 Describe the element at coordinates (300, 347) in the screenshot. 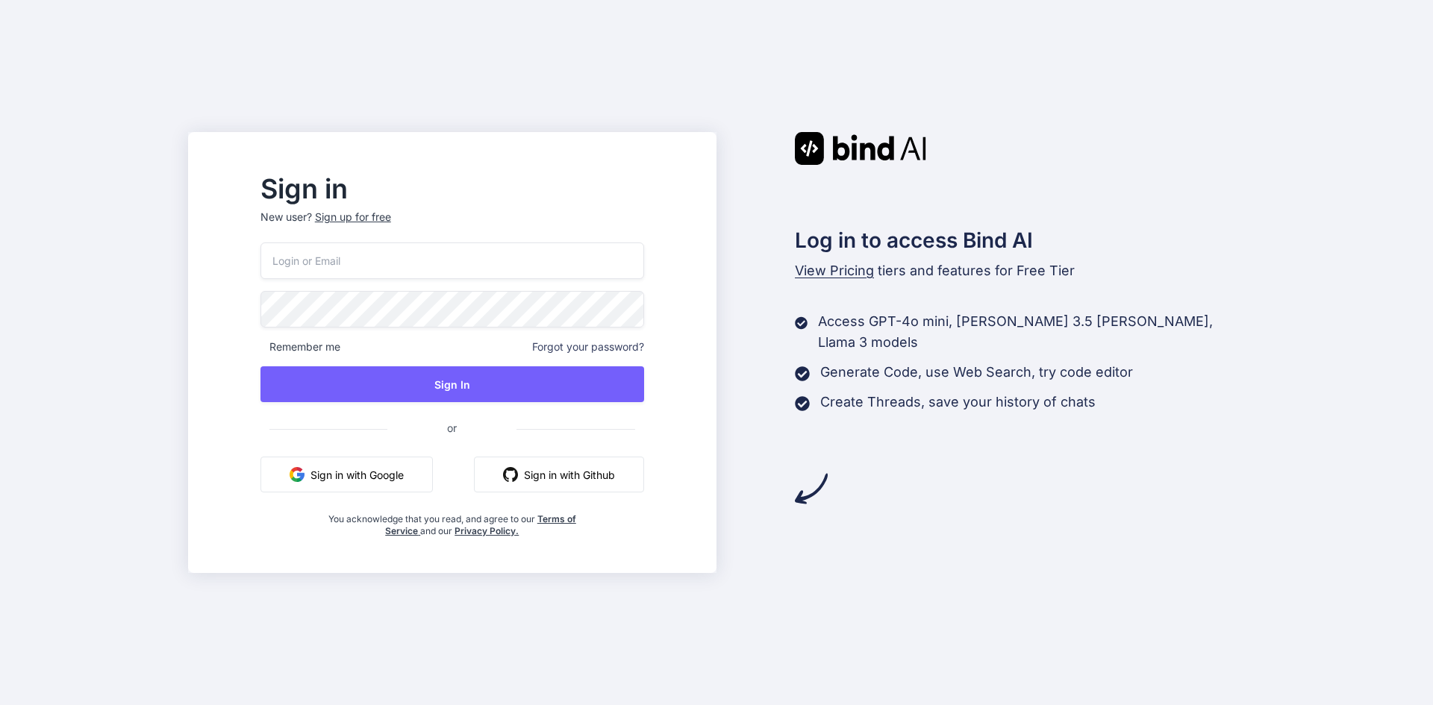

I see `span: Remember me` at that location.